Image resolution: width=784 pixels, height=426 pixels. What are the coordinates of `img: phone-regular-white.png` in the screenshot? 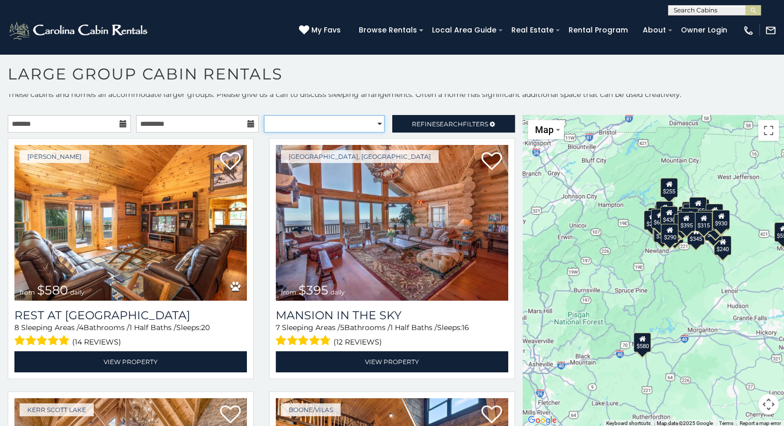 It's located at (748, 30).